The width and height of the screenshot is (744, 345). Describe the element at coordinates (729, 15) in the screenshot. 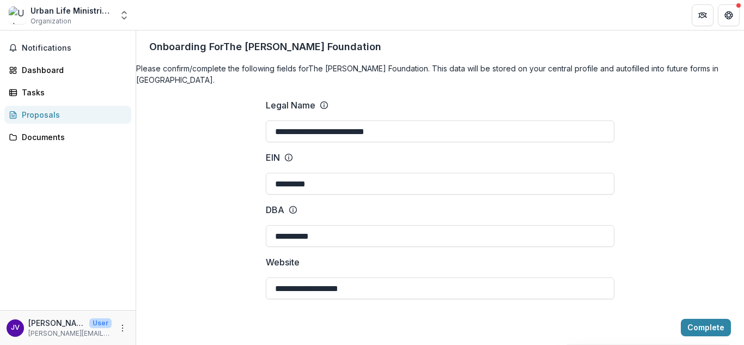

I see `button: Get Help` at that location.